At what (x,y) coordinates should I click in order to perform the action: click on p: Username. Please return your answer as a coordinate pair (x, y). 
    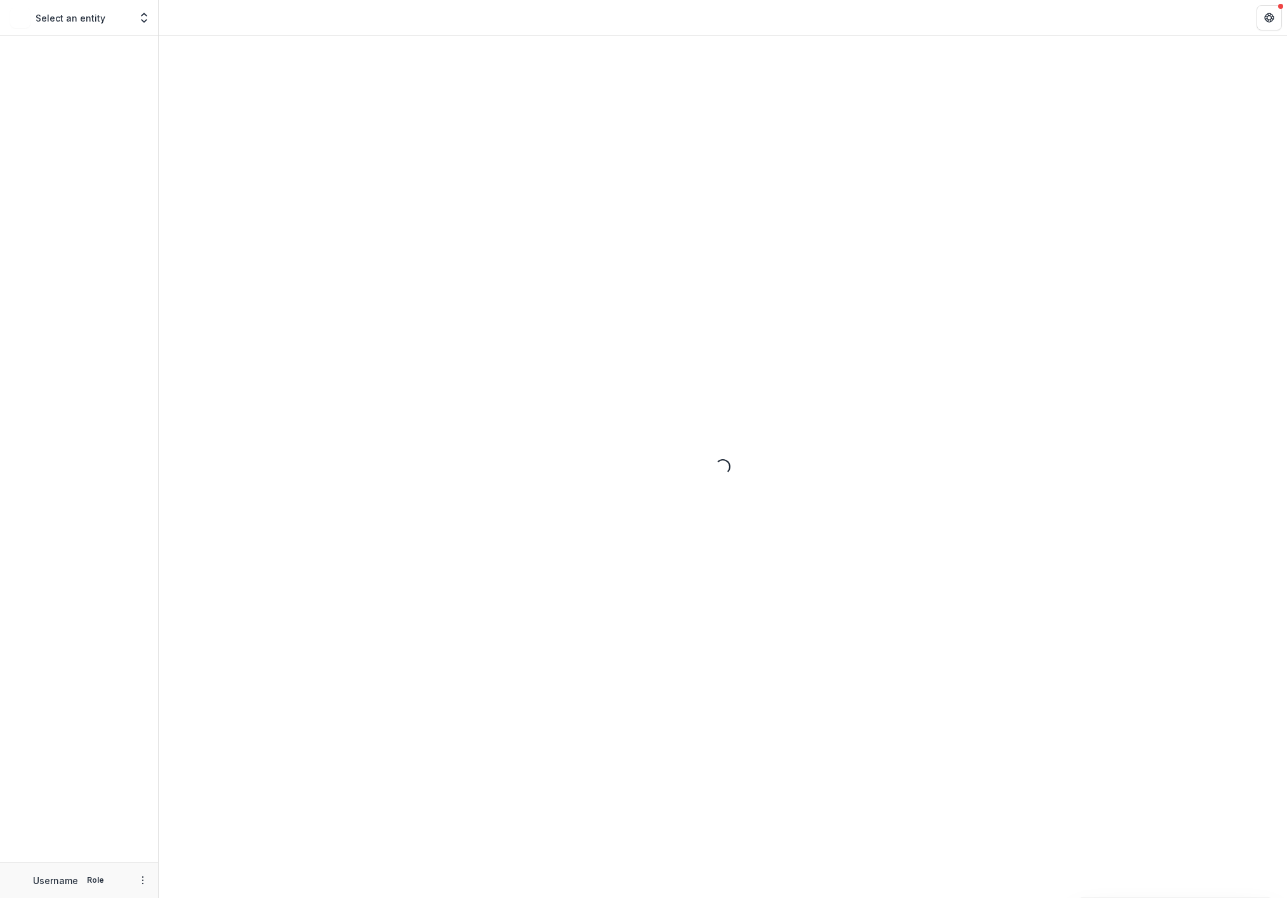
    Looking at the image, I should click on (55, 881).